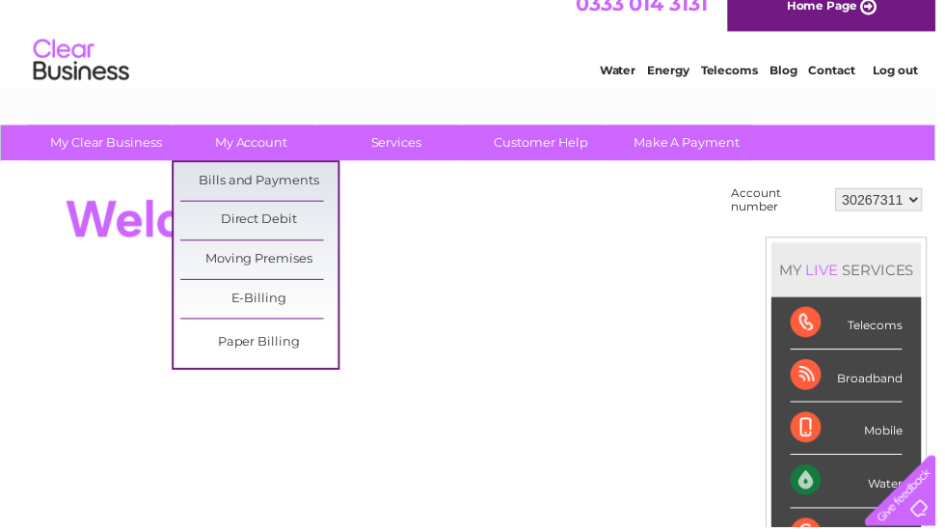 The image size is (945, 532). I want to click on td: Account number, so click(786, 202).